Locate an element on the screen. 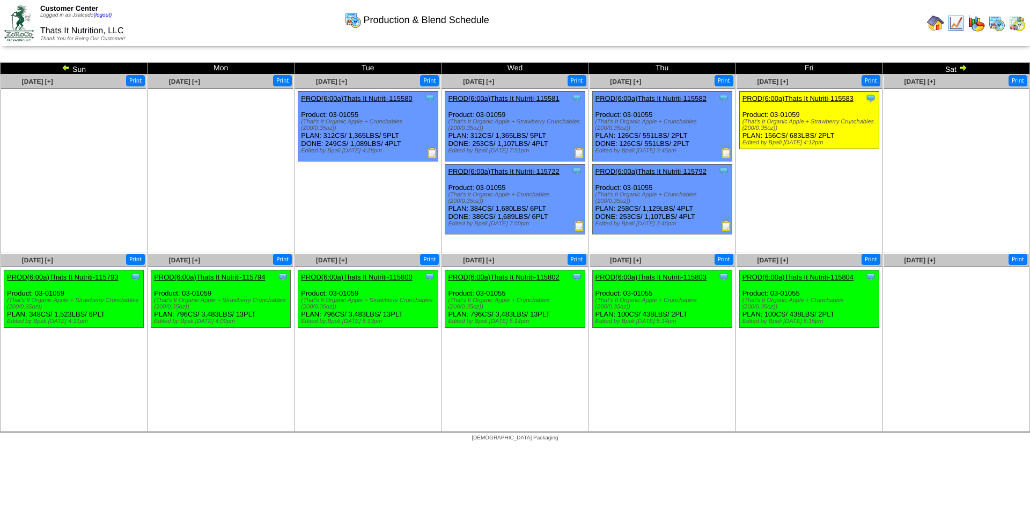  img: calendarinout.gif is located at coordinates (1017, 23).